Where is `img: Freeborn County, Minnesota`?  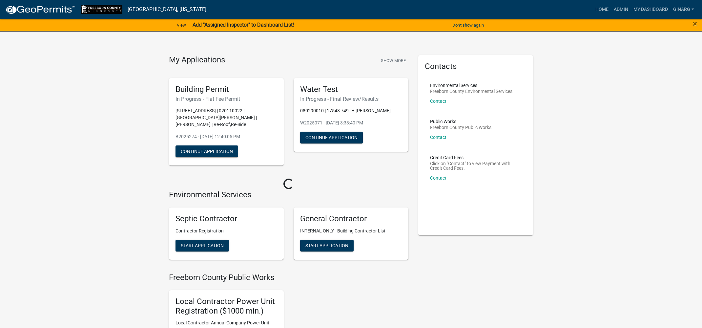
img: Freeborn County, Minnesota is located at coordinates (101, 9).